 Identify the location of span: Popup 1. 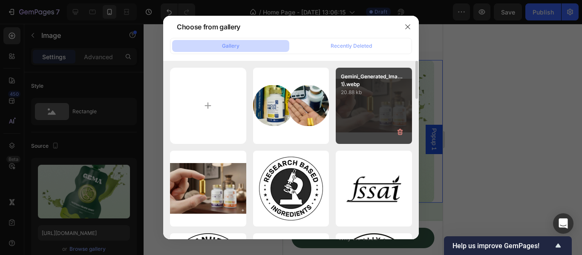
(151, 116).